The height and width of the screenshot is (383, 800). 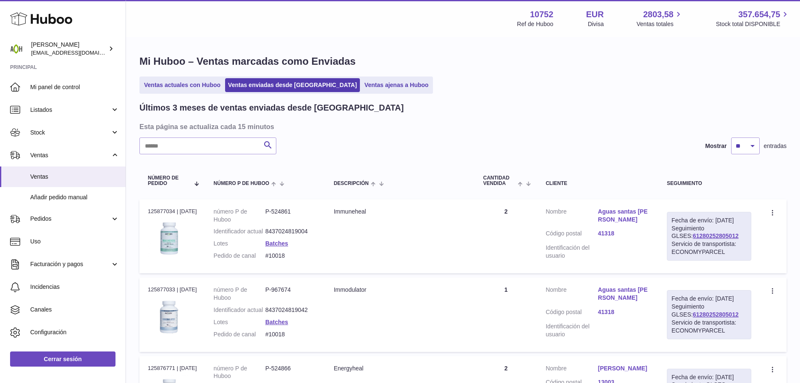 What do you see at coordinates (759, 14) in the screenshot?
I see `span: 357.654,75` at bounding box center [759, 14].